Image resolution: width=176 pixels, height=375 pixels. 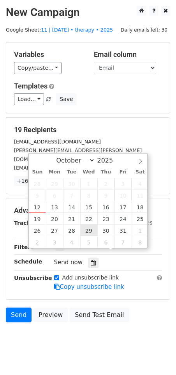 I want to click on a: Templates, so click(x=31, y=86).